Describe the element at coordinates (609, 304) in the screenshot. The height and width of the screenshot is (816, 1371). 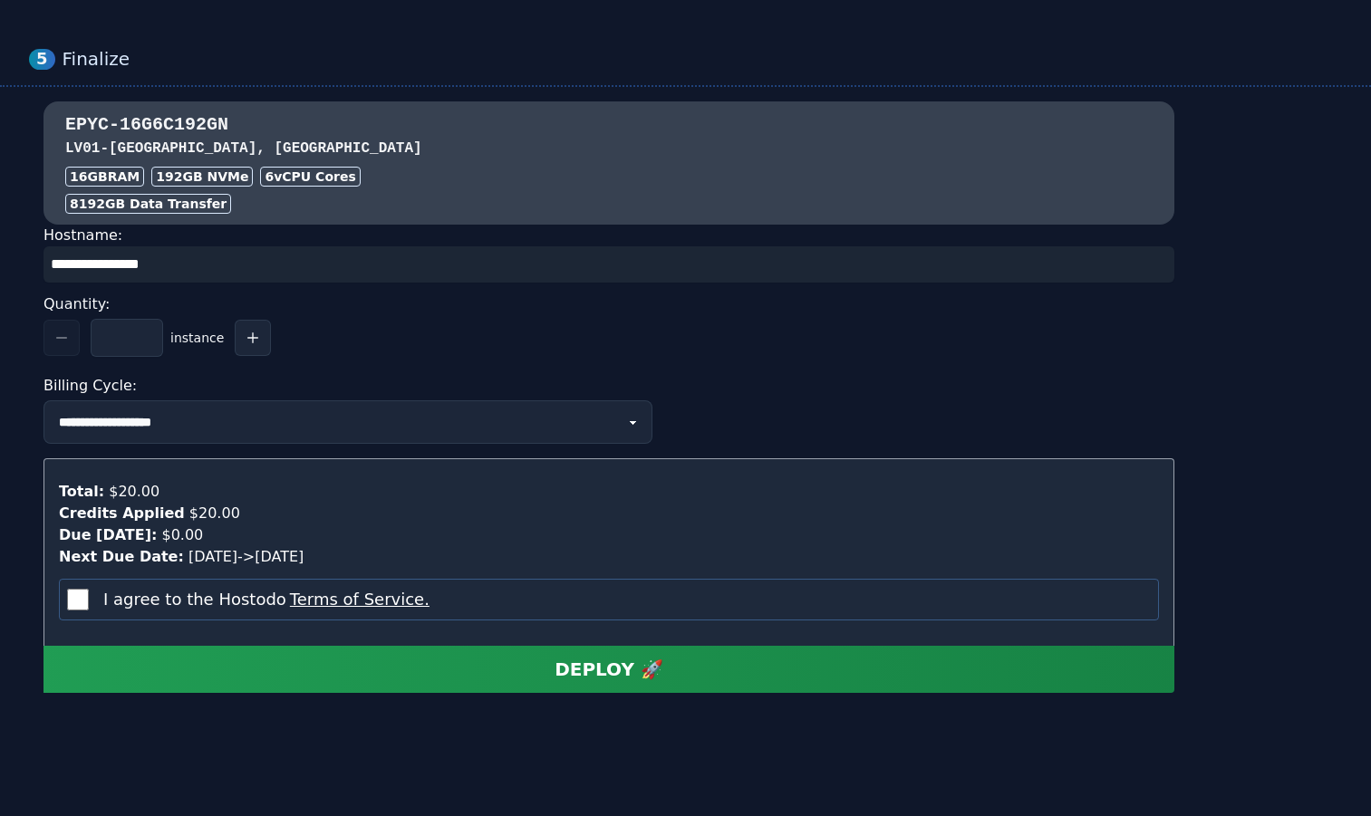
I see `div: Quantity:` at that location.